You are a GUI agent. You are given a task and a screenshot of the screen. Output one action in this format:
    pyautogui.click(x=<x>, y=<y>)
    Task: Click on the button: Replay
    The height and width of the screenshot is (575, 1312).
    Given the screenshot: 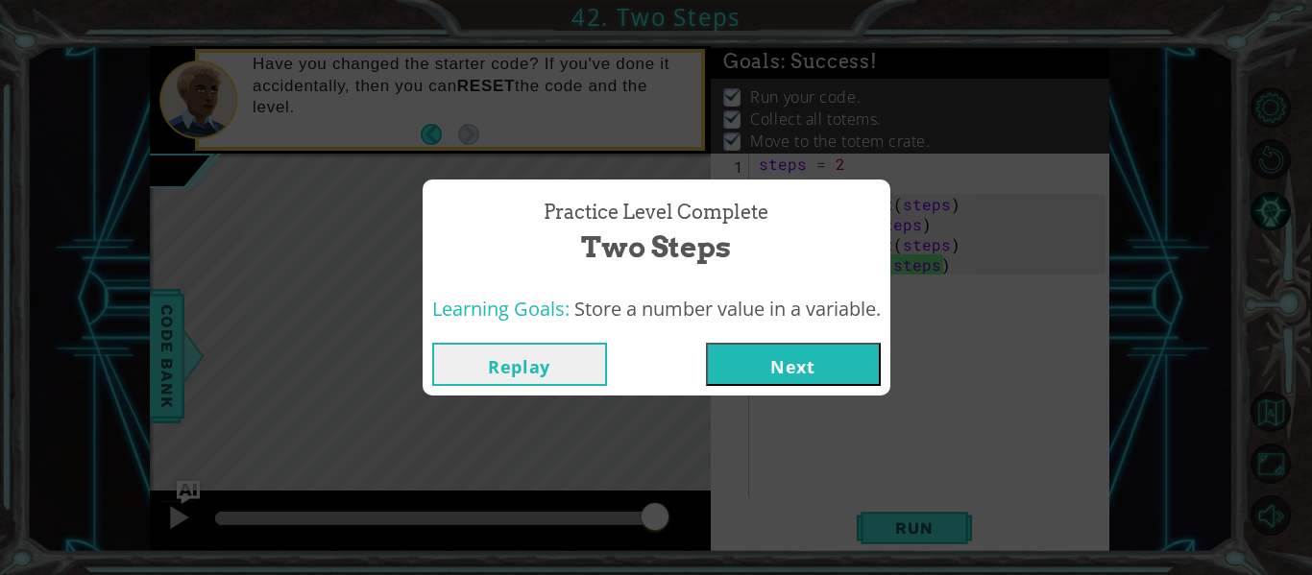 What is the action you would take?
    pyautogui.click(x=520, y=364)
    